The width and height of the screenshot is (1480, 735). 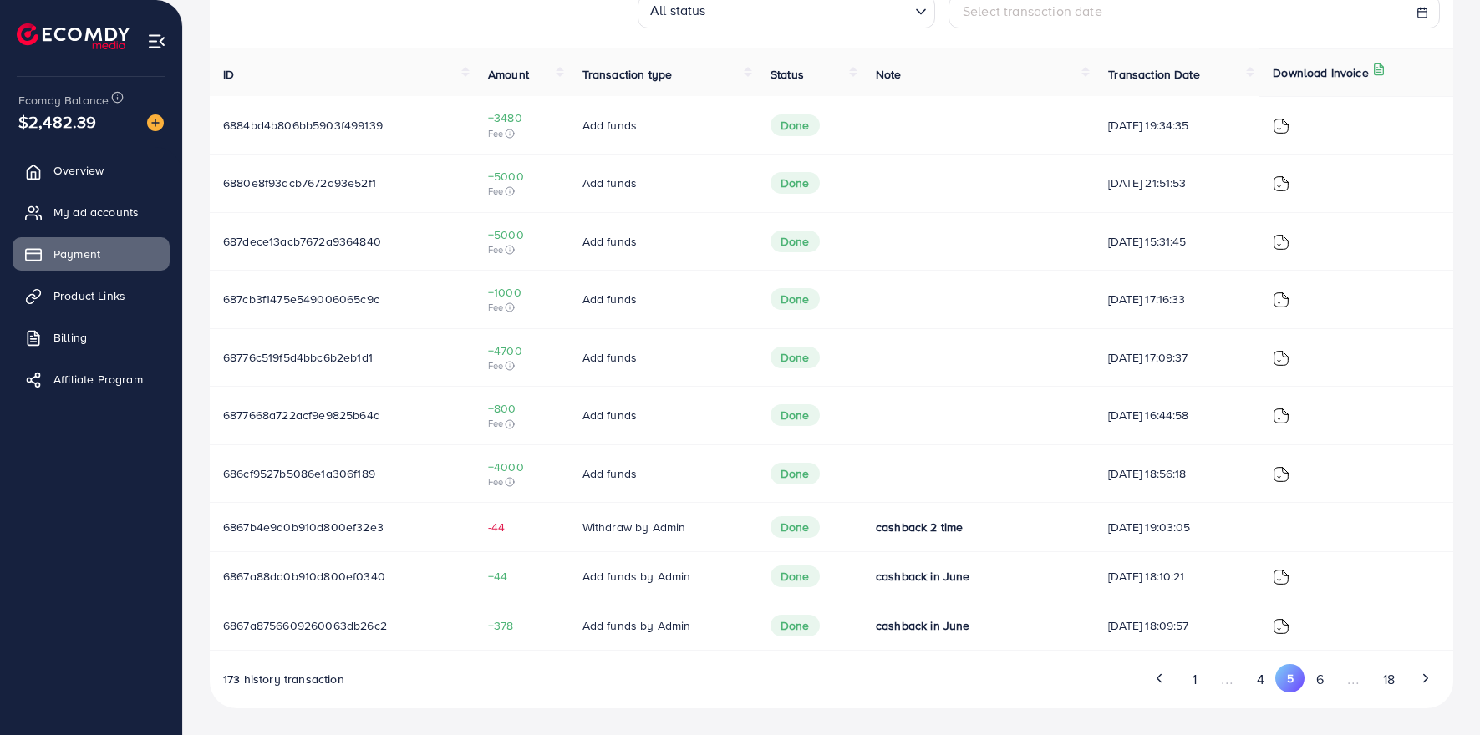 I want to click on span: +378, so click(x=521, y=626).